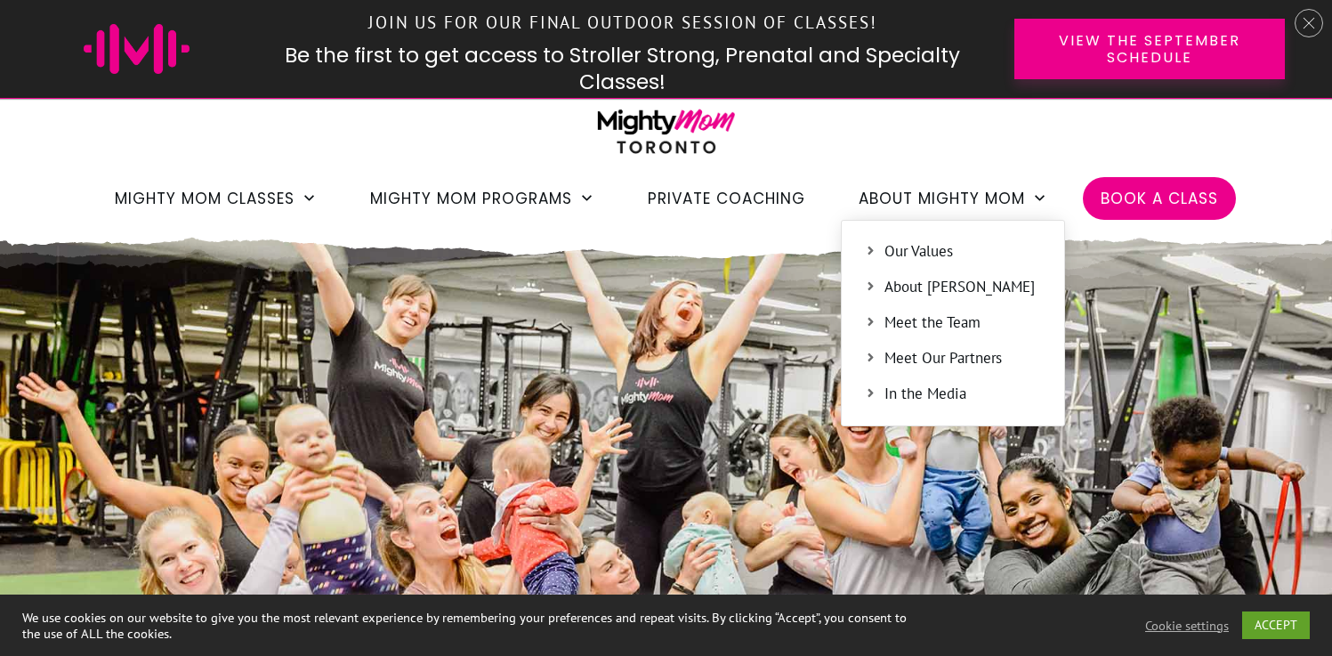 The width and height of the screenshot is (1332, 656). Describe the element at coordinates (953, 198) in the screenshot. I see `a: About Mighty Mom` at that location.